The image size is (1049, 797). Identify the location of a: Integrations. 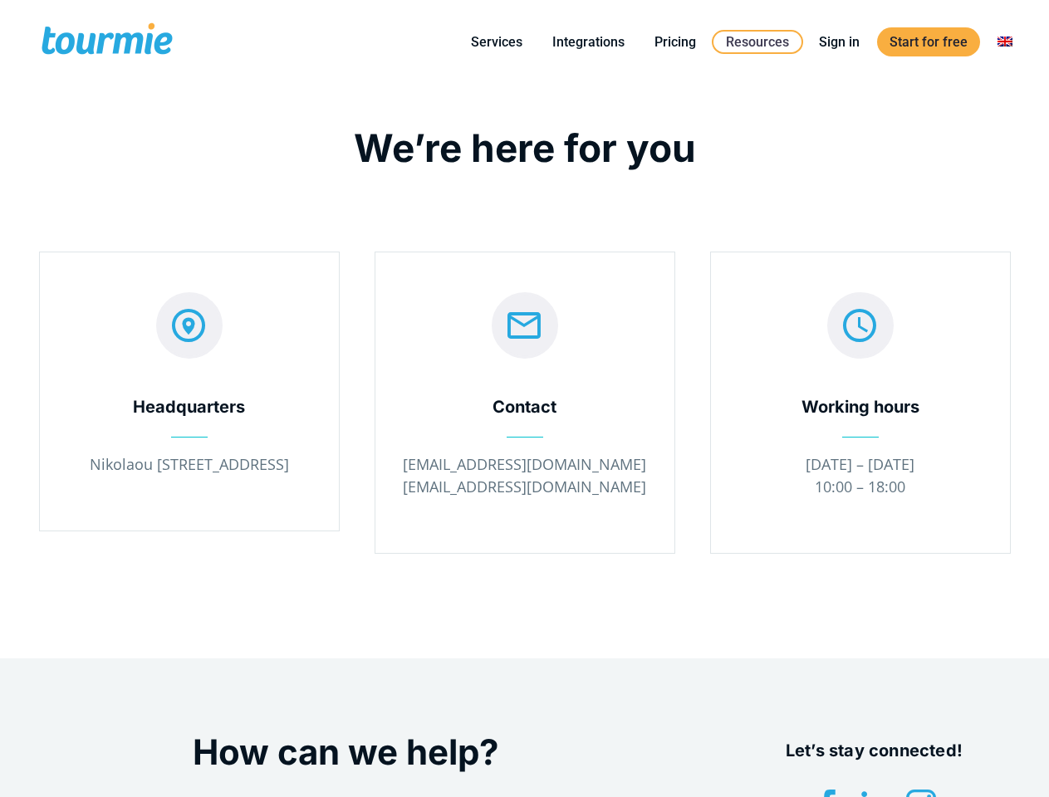
(588, 42).